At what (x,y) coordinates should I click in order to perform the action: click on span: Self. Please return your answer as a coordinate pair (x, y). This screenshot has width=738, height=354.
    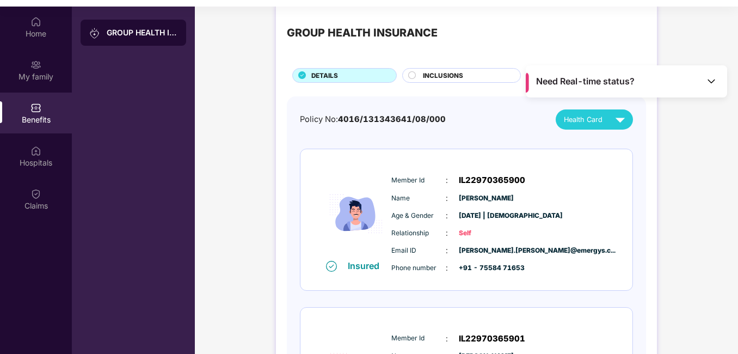
    Looking at the image, I should click on (486, 233).